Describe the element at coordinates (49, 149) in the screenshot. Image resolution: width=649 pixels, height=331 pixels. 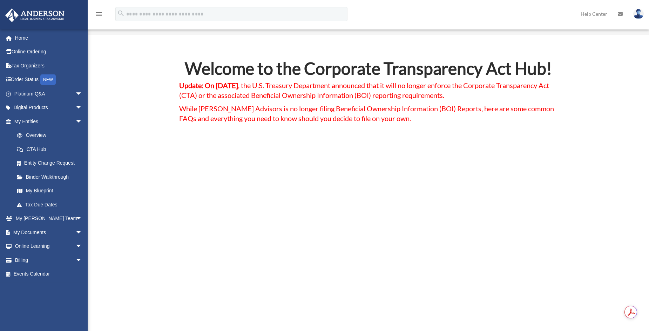
I see `a: CTA Hub` at that location.